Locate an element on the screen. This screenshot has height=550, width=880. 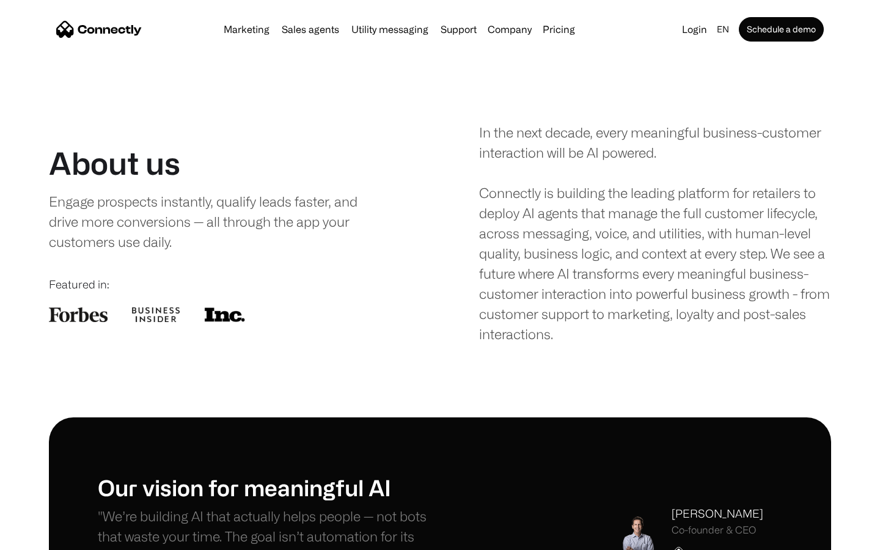
a: Support is located at coordinates (458, 29).